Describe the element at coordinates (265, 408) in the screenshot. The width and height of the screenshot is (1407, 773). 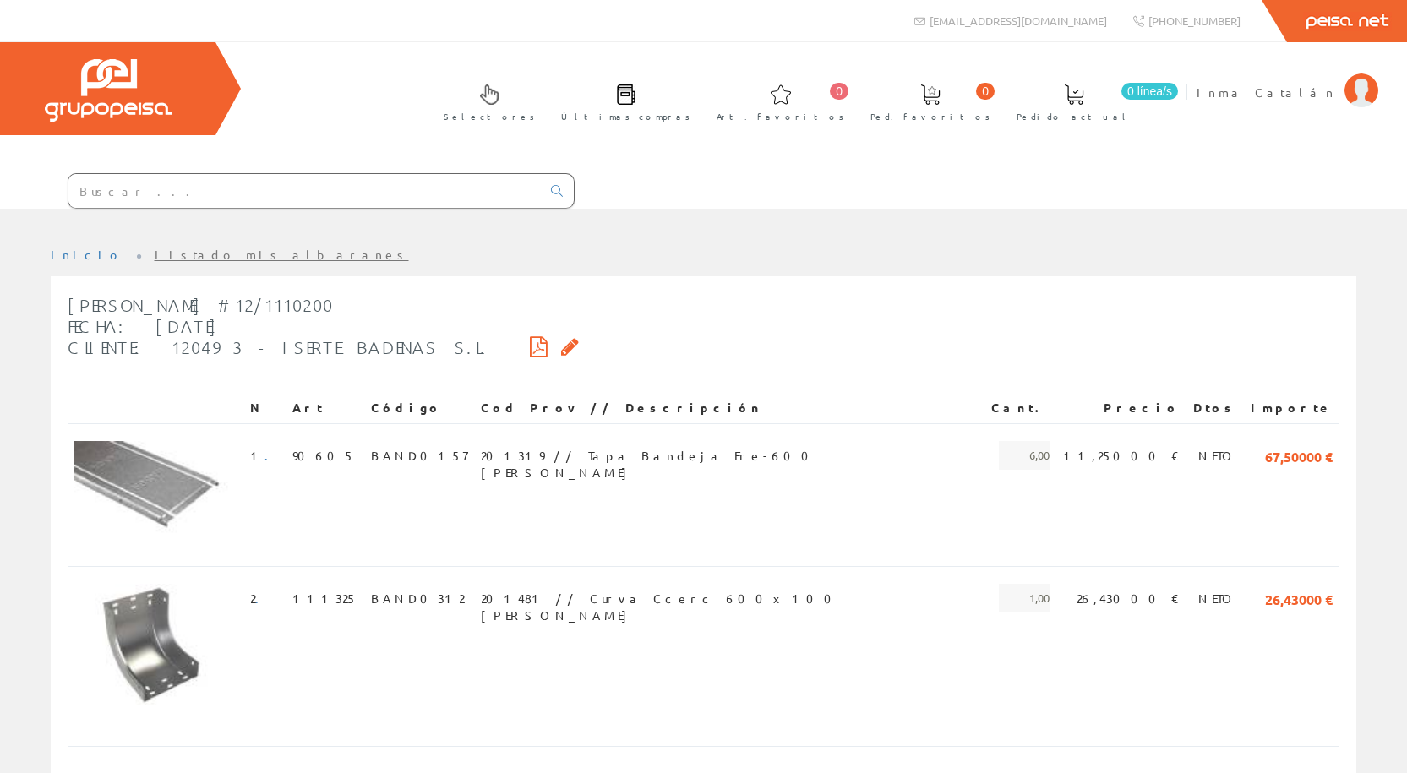
I see `th: N` at that location.